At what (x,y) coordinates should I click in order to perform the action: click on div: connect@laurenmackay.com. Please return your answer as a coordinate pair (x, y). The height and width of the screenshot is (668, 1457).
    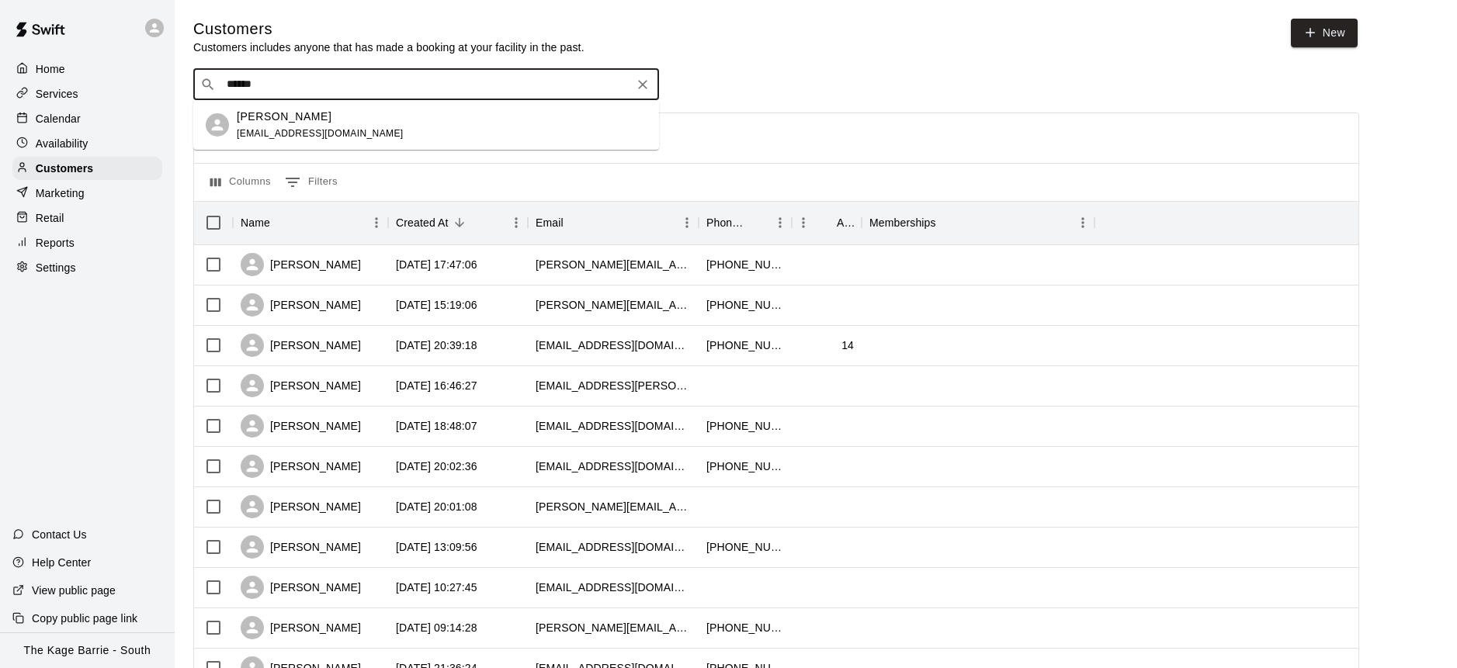
    Looking at the image, I should click on (613, 467).